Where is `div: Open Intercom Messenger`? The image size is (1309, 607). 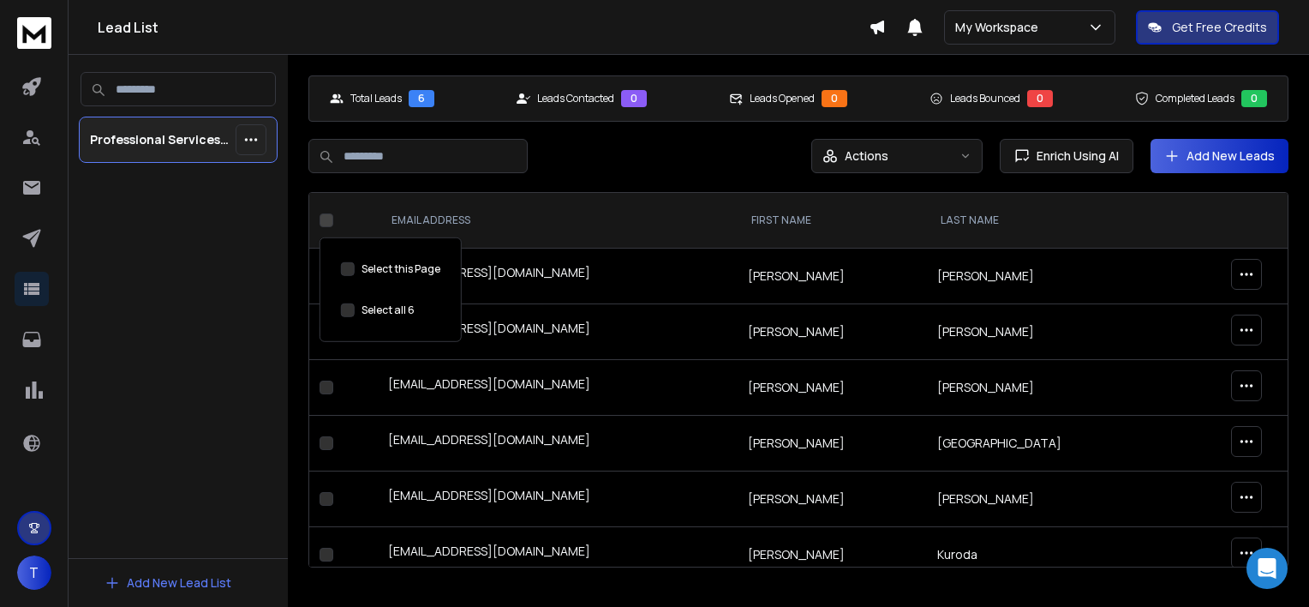 div: Open Intercom Messenger is located at coordinates (1267, 568).